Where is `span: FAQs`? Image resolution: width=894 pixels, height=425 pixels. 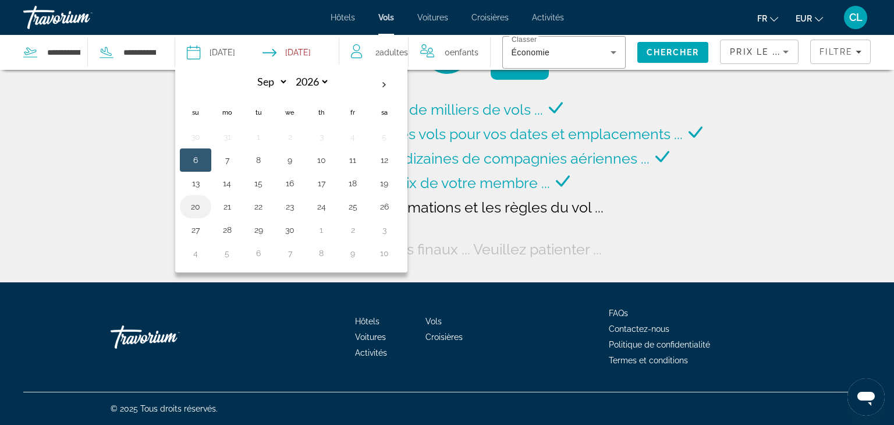
span: FAQs is located at coordinates (618, 313).